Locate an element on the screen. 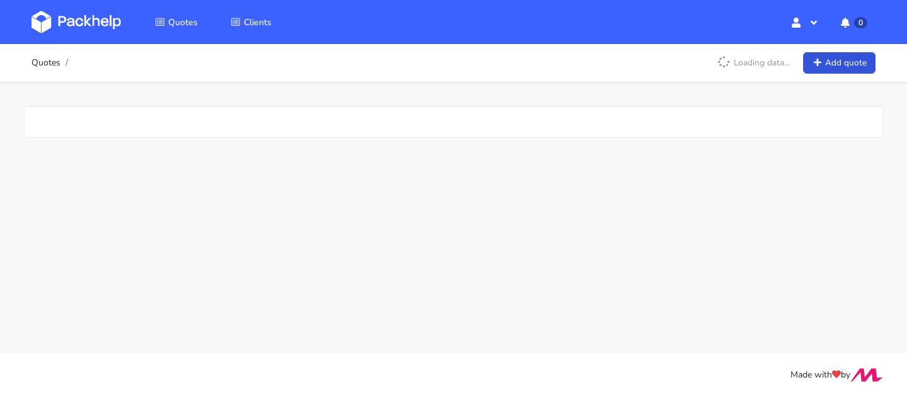 The image size is (907, 397). span: Quotes is located at coordinates (183, 22).